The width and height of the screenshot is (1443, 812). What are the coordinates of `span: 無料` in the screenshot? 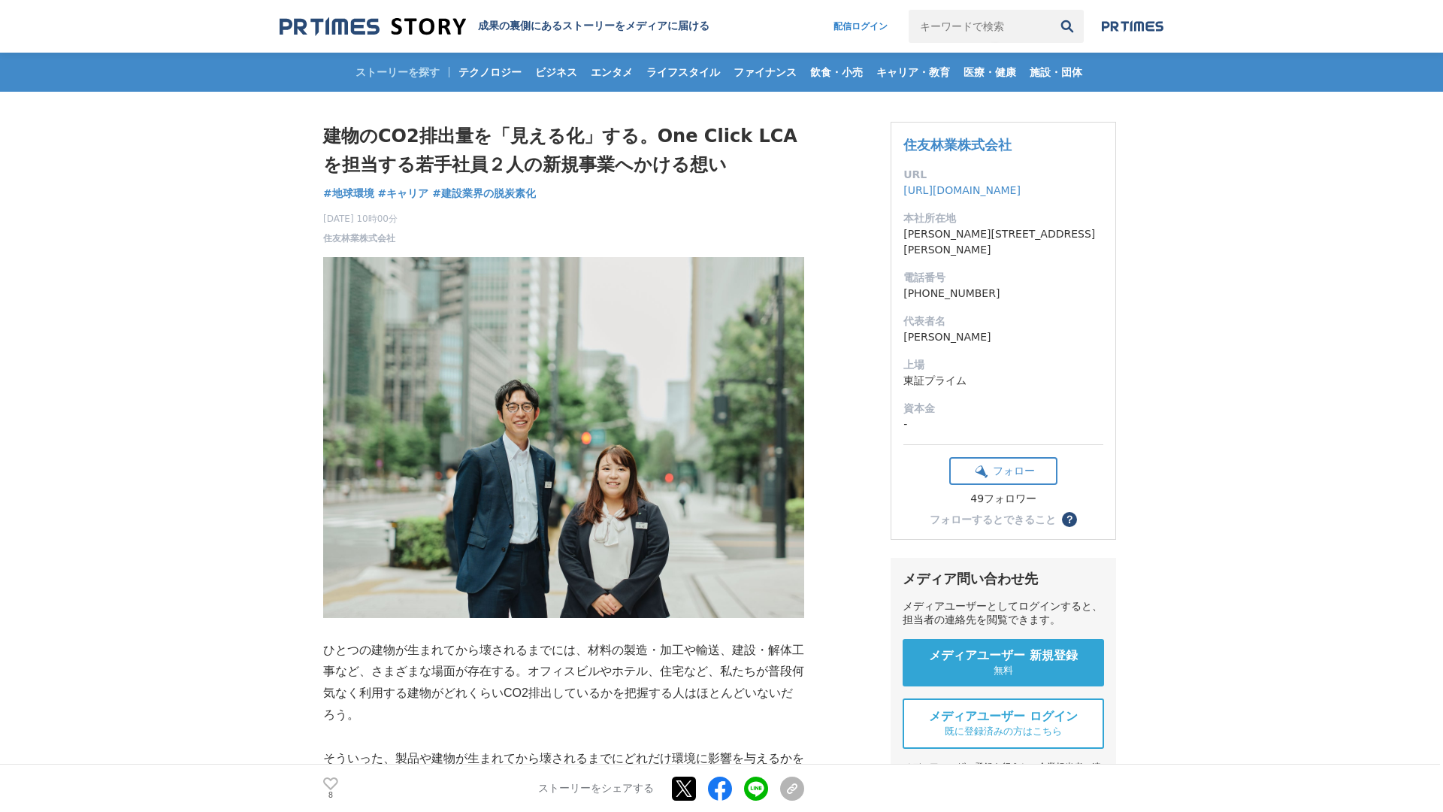 It's located at (1003, 670).